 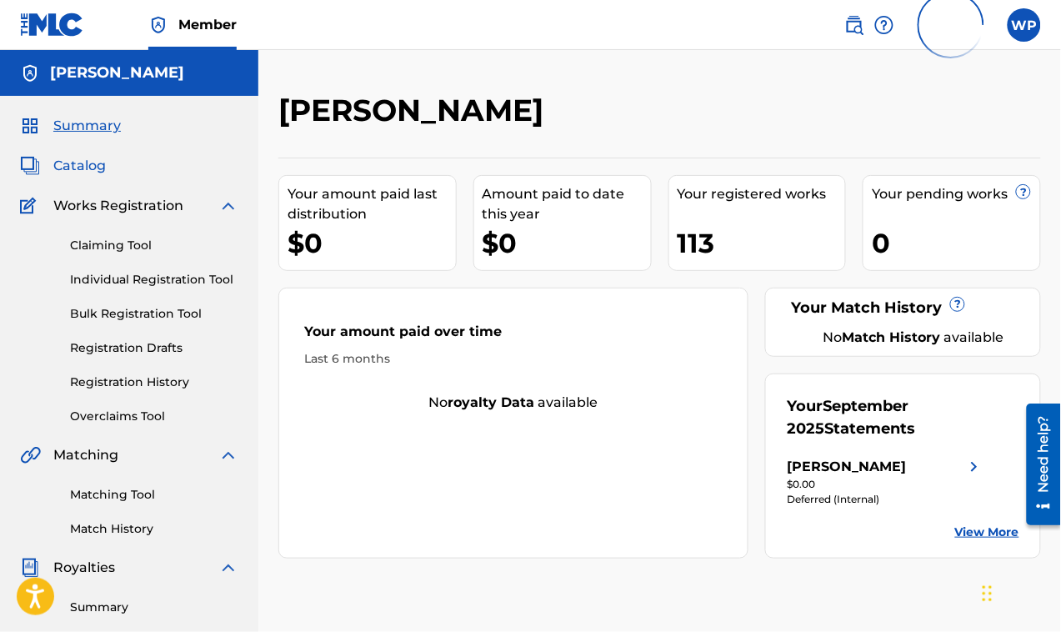 I want to click on div: Your amount paid last distribution, so click(x=372, y=204).